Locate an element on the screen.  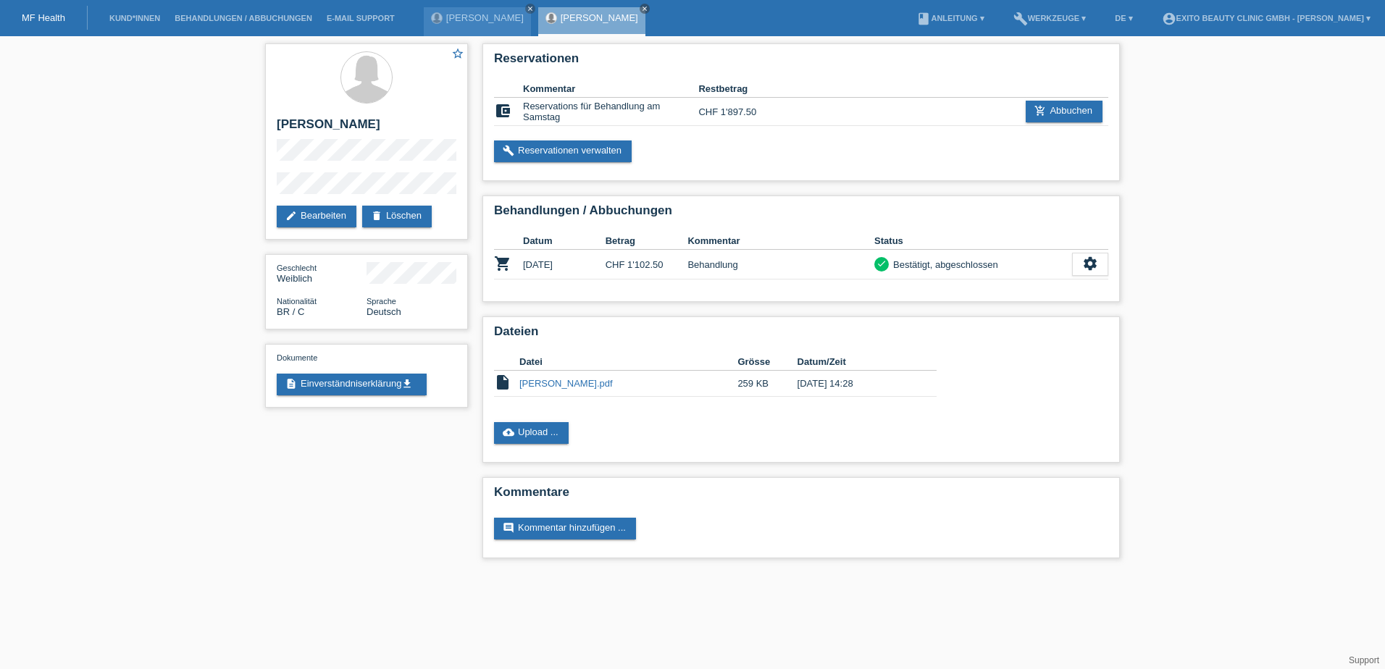
a: DE ▾ is located at coordinates (1123, 18).